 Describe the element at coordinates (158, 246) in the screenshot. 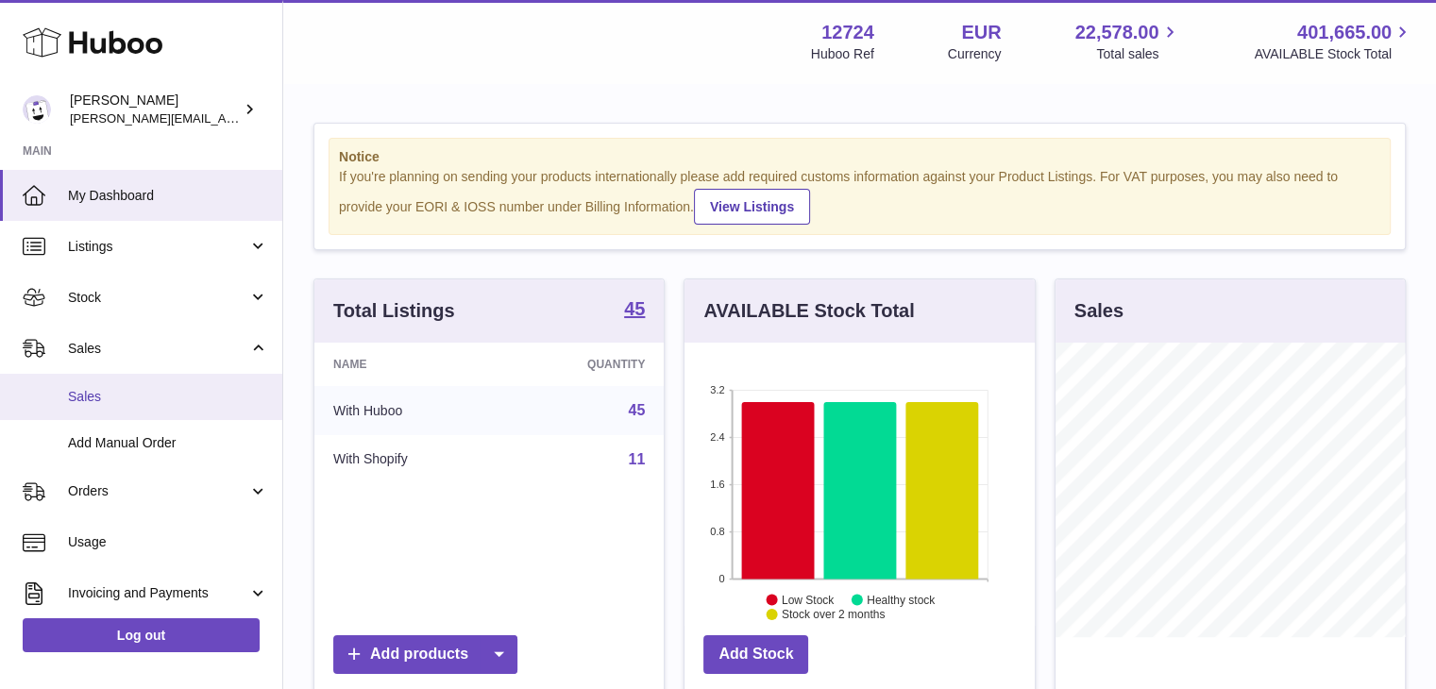

I see `span: Listings` at that location.